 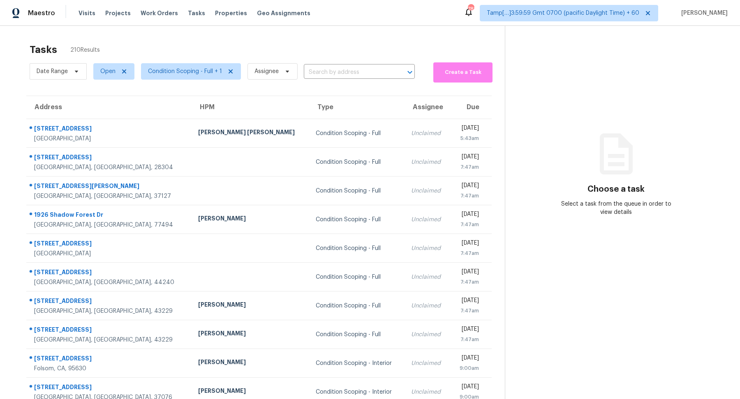 I want to click on th: HPM, so click(x=250, y=108).